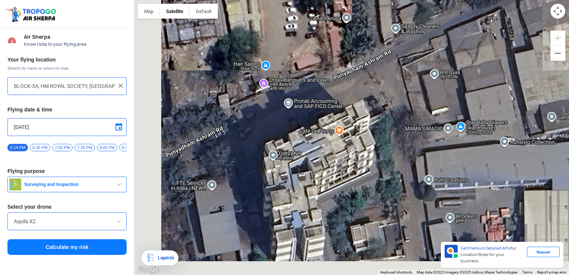 The height and width of the screenshot is (275, 569). I want to click on input: Search by name or Brand, so click(67, 221).